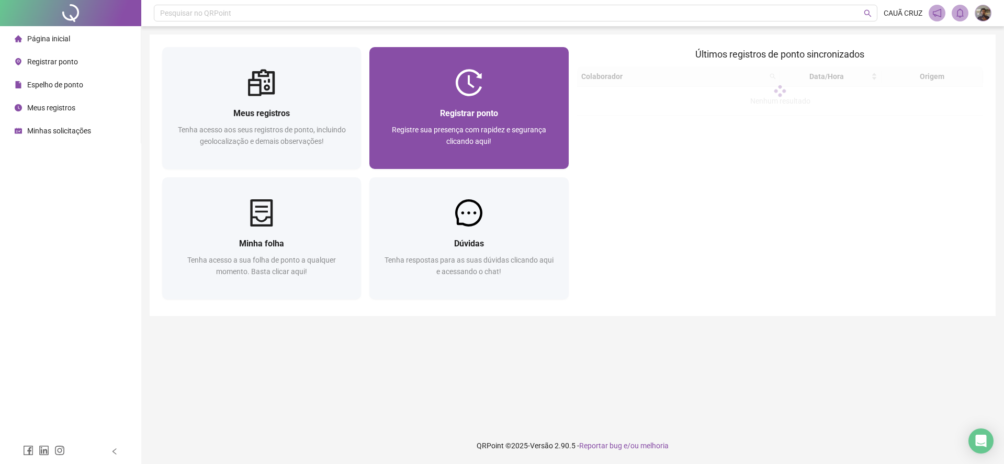  Describe the element at coordinates (18, 131) in the screenshot. I see `span: schedule` at that location.